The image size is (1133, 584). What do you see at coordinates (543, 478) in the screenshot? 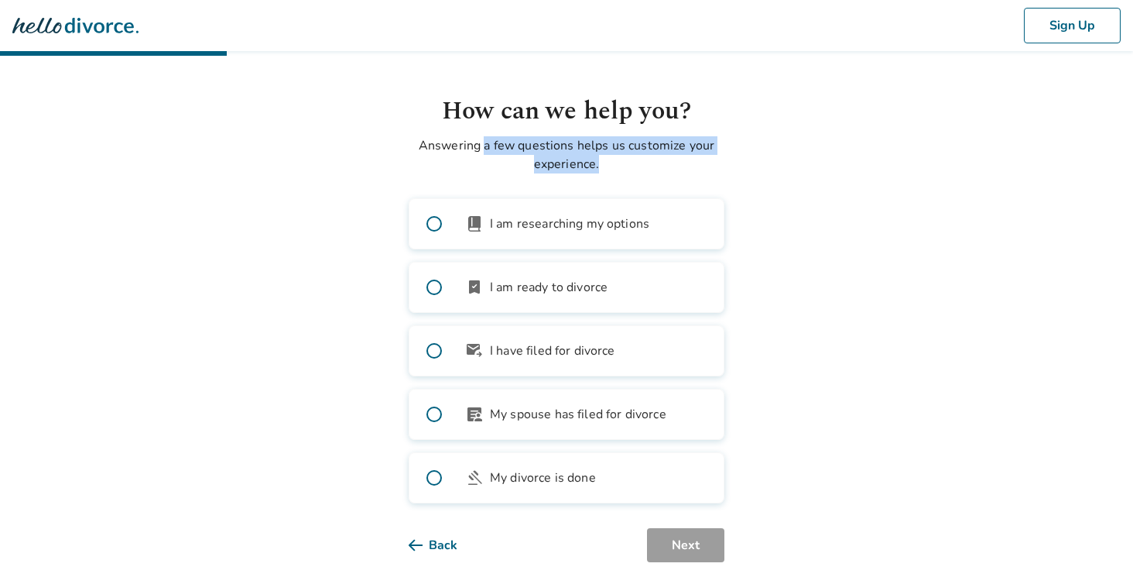
I see `span: My divorce is done` at bounding box center [543, 478].